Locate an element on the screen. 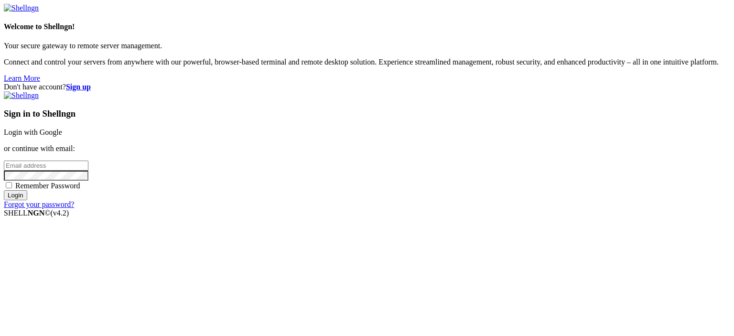  h3: Sign in to Shellngn is located at coordinates (367, 114).